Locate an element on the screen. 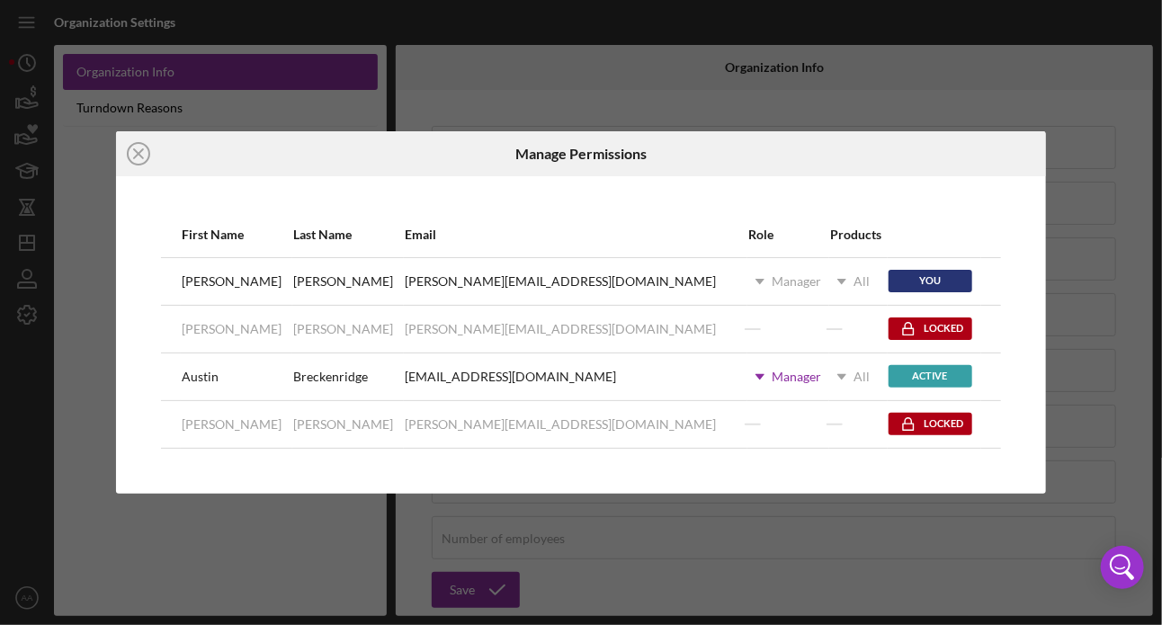 Image resolution: width=1162 pixels, height=625 pixels. div: First Name is located at coordinates (236, 235).